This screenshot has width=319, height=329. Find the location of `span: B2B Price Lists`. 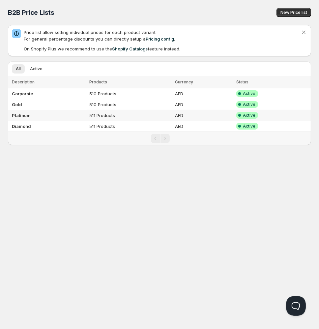

span: B2B Price Lists is located at coordinates (31, 13).